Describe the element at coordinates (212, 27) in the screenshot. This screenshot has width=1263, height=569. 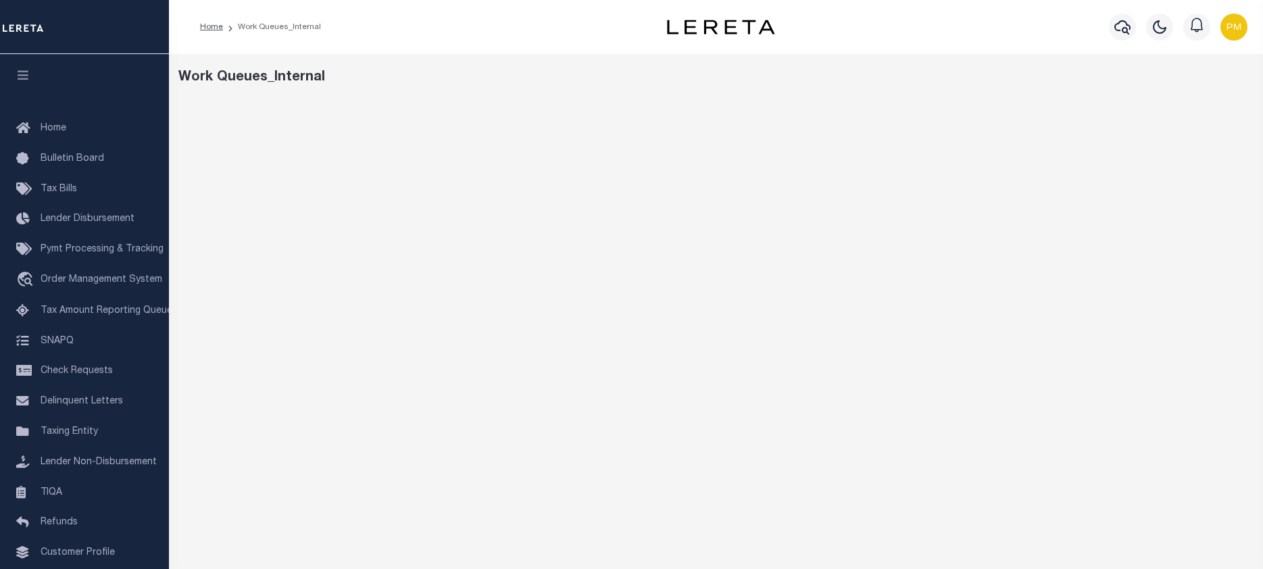
I see `a: Home` at that location.